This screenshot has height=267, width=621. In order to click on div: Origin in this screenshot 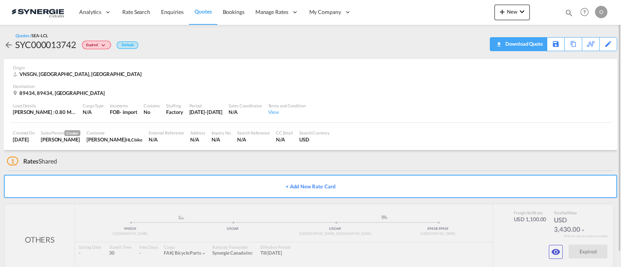, I will do `click(310, 68)`.